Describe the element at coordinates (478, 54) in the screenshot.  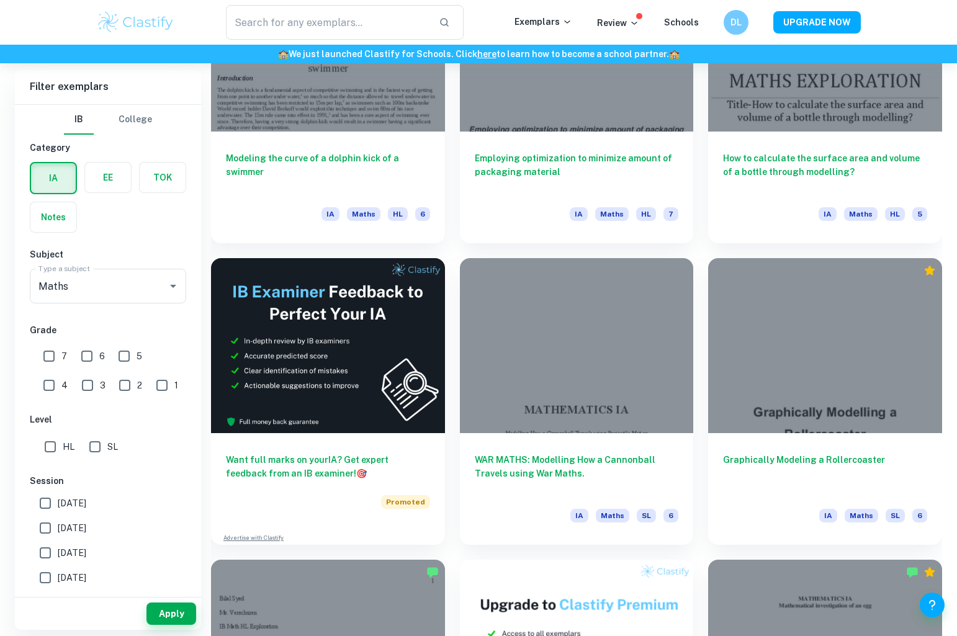
I see `h6: We just launched Clastify for Schools. Click to learn how to become a school partner.` at that location.